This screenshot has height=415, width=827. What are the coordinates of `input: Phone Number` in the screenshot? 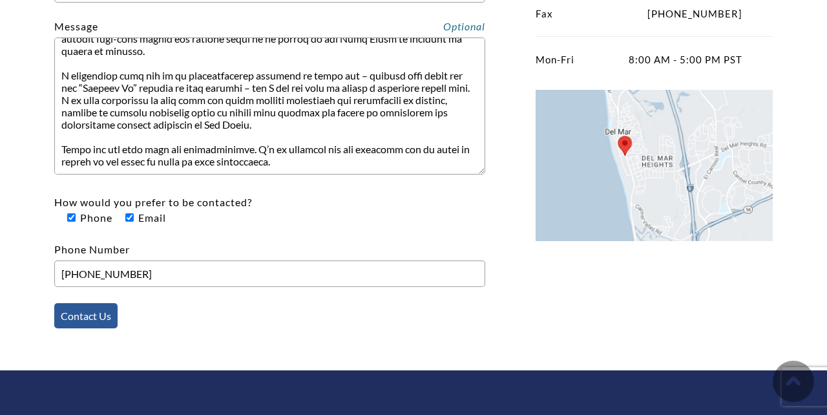 It's located at (269, 273).